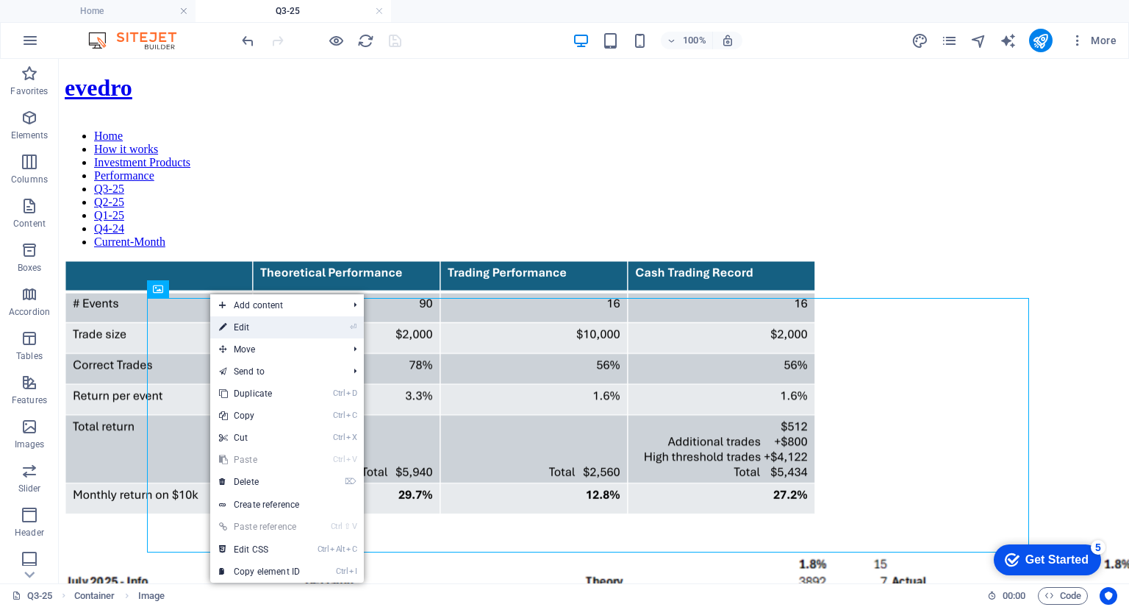  What do you see at coordinates (687, 40) in the screenshot?
I see `button: 100%` at bounding box center [687, 40].